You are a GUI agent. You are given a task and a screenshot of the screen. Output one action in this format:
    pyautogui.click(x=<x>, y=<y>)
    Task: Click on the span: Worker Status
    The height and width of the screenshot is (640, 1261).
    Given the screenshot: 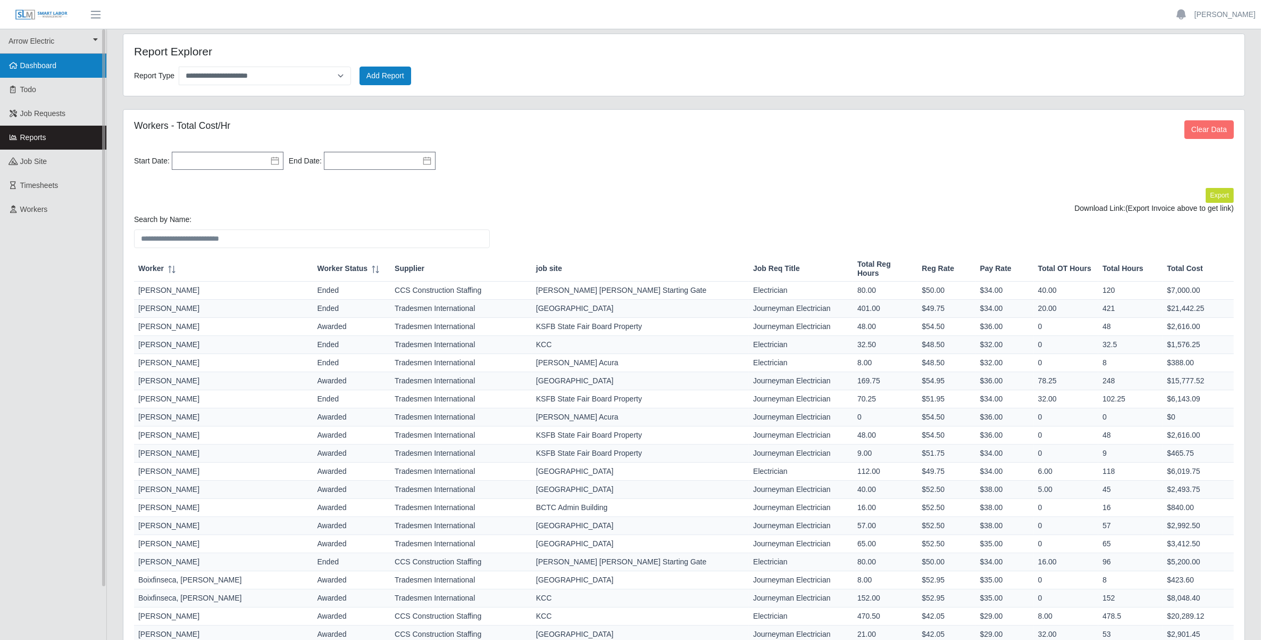 What is the action you would take?
    pyautogui.click(x=343, y=268)
    